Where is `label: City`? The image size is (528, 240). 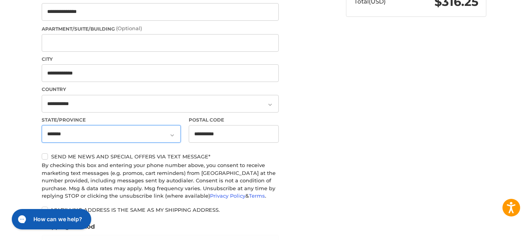 label: City is located at coordinates (160, 59).